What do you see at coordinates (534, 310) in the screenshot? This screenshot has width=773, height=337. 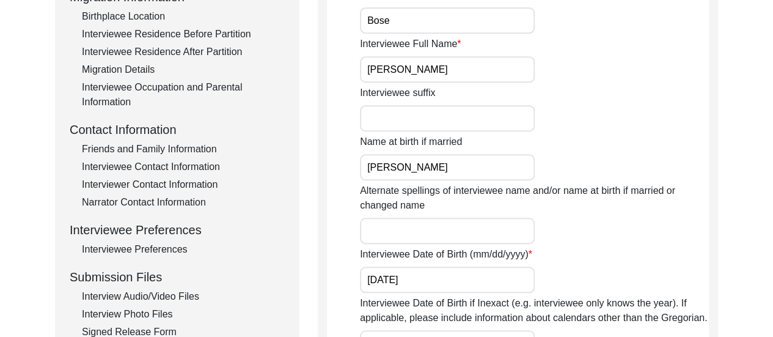 I see `label: Interviewee Date of Birth if Inexact (e.g. interviewee only knows the year). If applicable, pleas...` at bounding box center [534, 310].